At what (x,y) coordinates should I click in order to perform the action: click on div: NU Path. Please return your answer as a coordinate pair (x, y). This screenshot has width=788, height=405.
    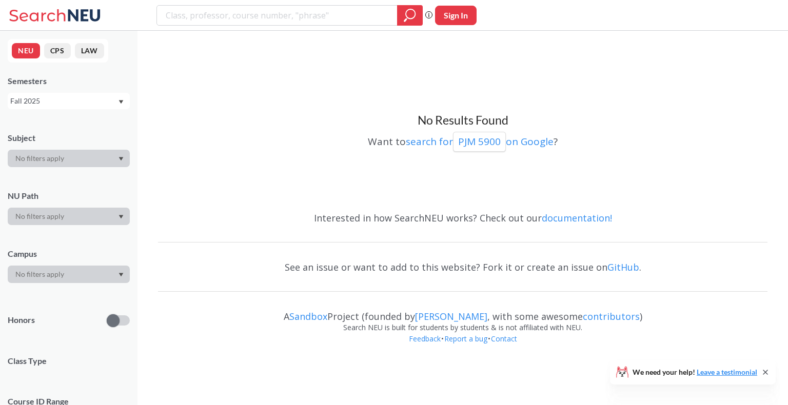
    Looking at the image, I should click on (69, 196).